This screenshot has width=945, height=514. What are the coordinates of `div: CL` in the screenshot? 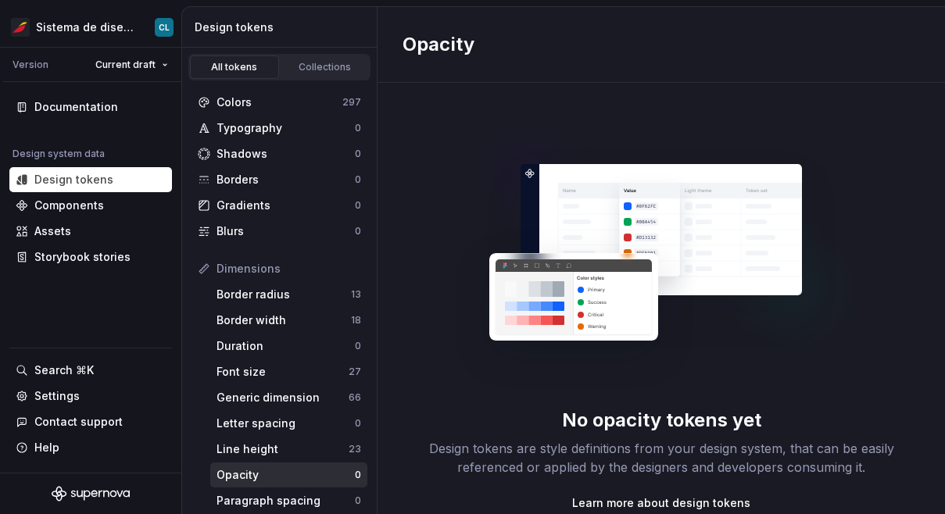 It's located at (164, 27).